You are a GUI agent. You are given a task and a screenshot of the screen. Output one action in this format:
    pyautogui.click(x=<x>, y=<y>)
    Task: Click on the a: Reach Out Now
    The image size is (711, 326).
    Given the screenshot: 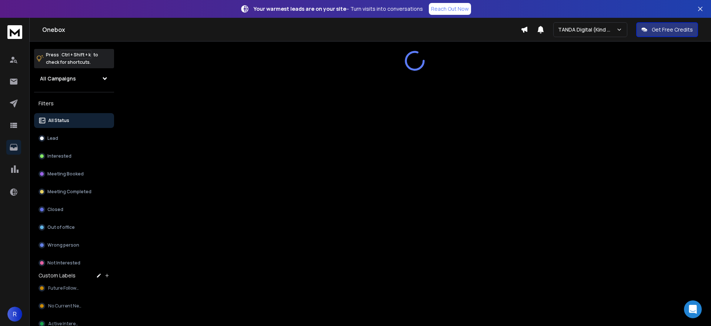 What is the action you would take?
    pyautogui.click(x=450, y=9)
    